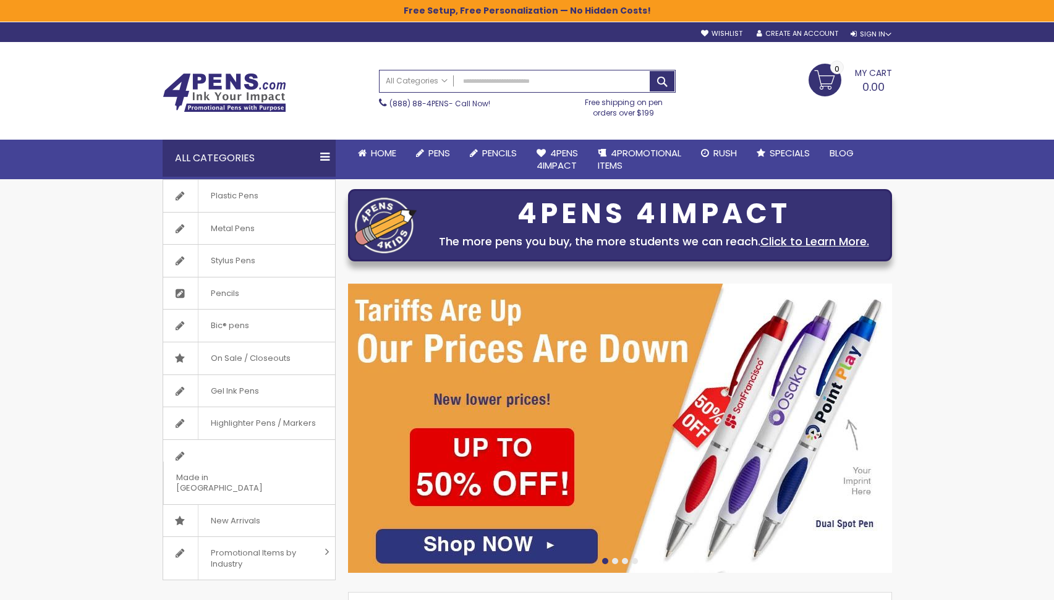 The height and width of the screenshot is (600, 1054). What do you see at coordinates (234, 391) in the screenshot?
I see `span: Gel Ink Pens` at bounding box center [234, 391].